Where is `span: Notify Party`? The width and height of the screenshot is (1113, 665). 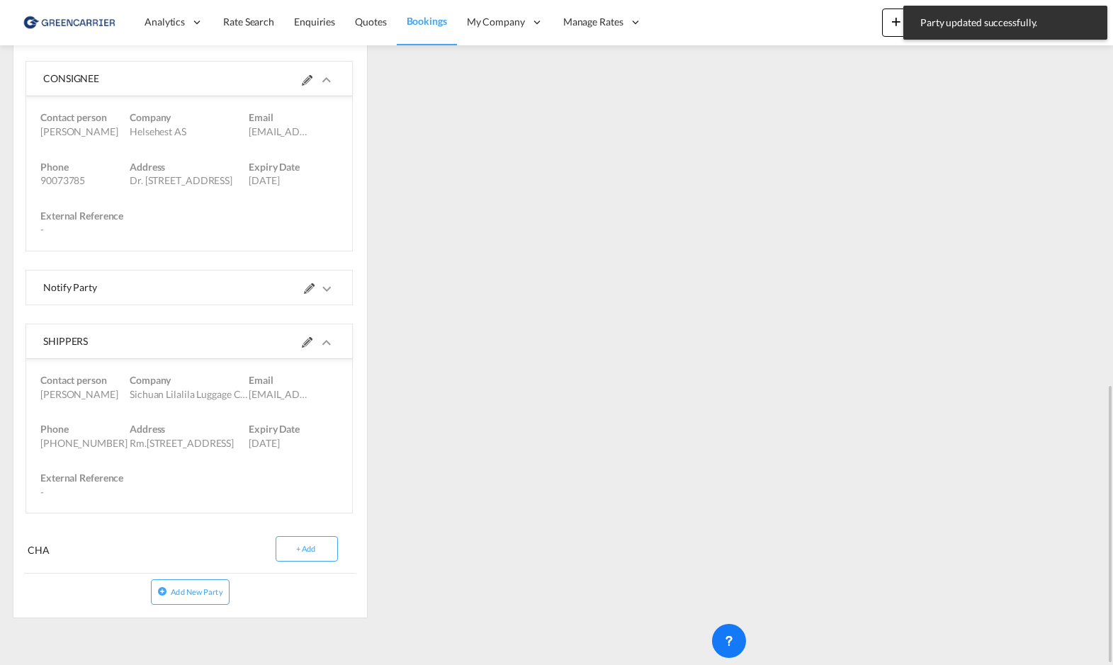
span: Notify Party is located at coordinates (70, 287).